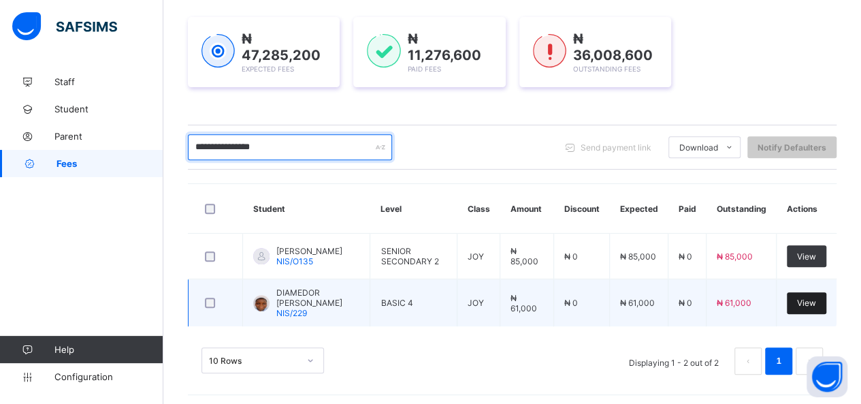 This screenshot has width=861, height=404. What do you see at coordinates (827, 376) in the screenshot?
I see `button: Open asap` at bounding box center [827, 376].